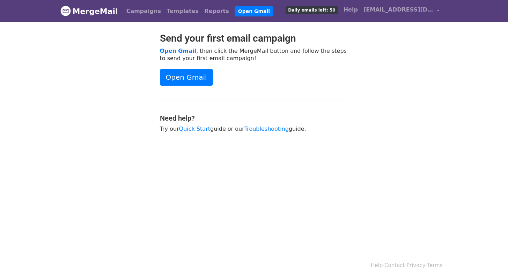 This screenshot has width=508, height=279. I want to click on a: Privacy, so click(416, 265).